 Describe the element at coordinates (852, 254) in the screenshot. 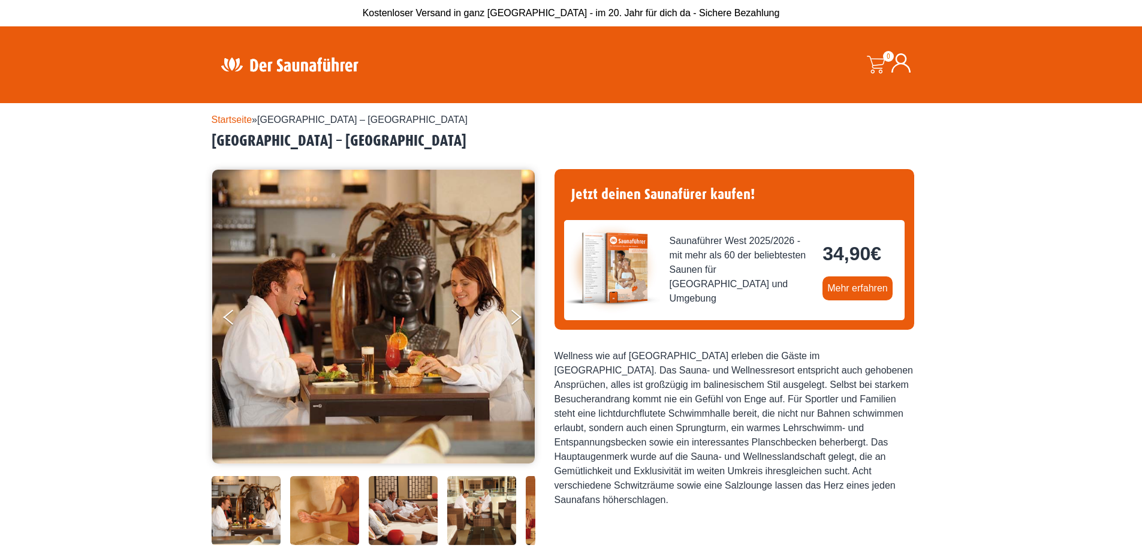

I see `bdi: 34,90` at that location.